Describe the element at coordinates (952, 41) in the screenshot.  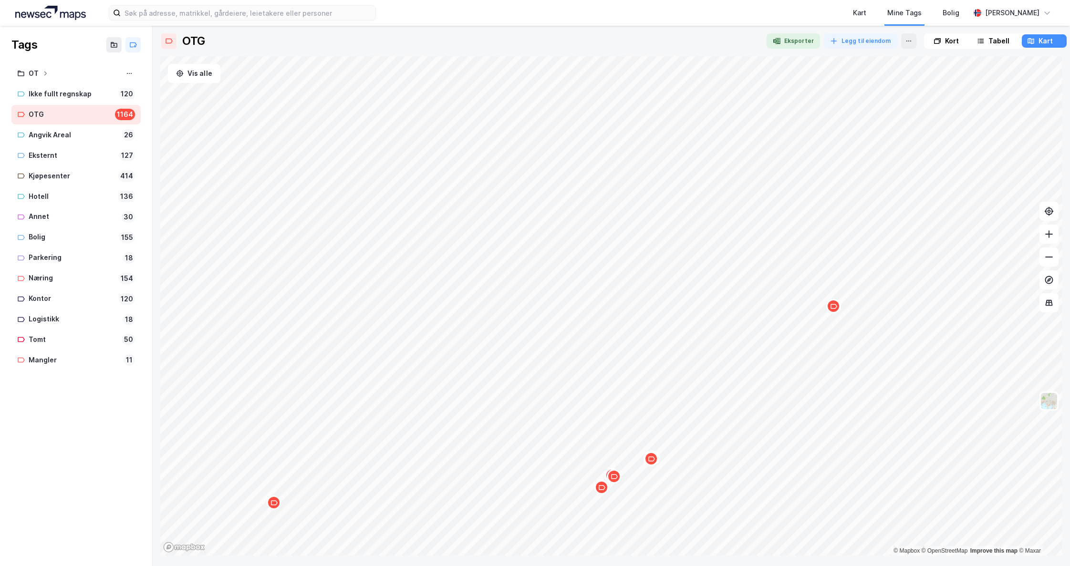
I see `div: Kort` at that location.